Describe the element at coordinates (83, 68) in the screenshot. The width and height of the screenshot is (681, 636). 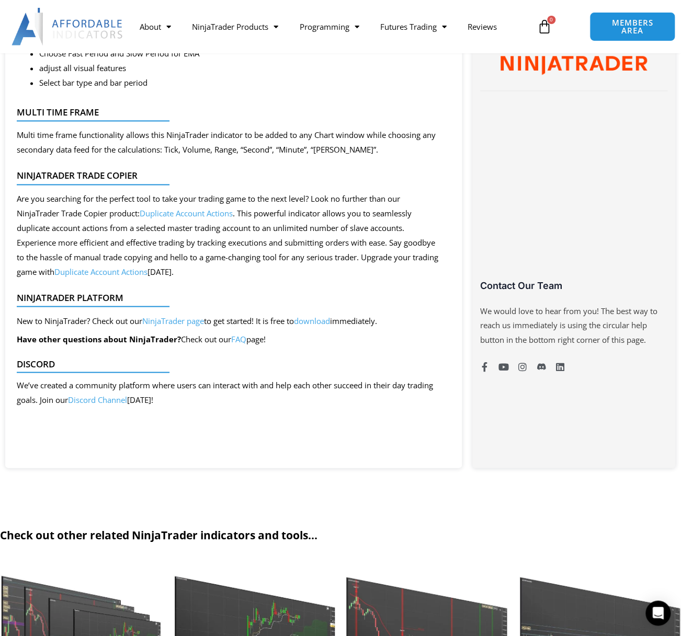
I see `span: adjust all visual features` at that location.